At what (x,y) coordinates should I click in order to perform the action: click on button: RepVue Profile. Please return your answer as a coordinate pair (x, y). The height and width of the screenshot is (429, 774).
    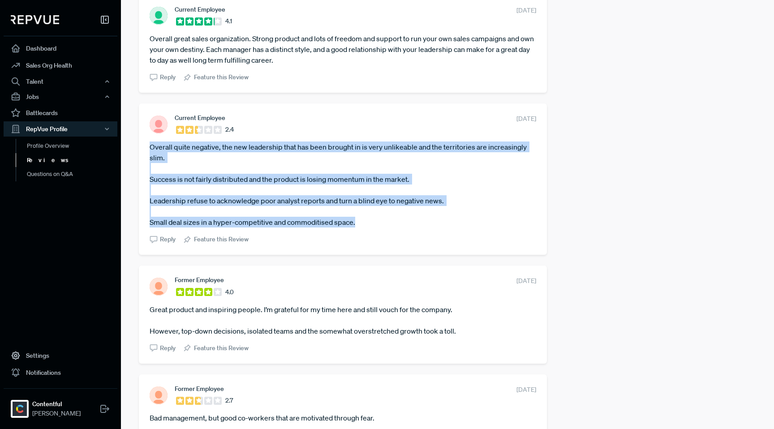
    Looking at the image, I should click on (60, 129).